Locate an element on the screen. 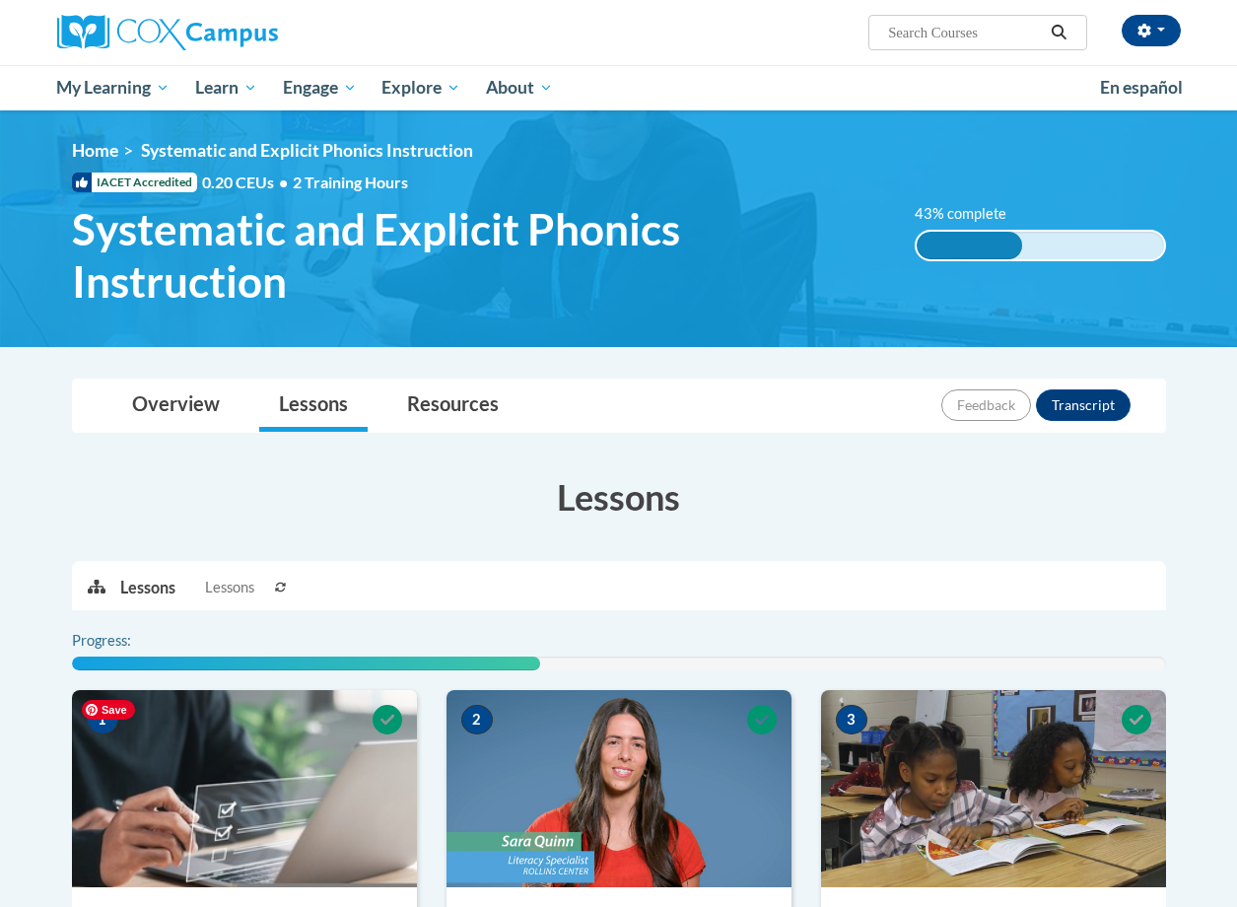  button: Search is located at coordinates (1059, 33).